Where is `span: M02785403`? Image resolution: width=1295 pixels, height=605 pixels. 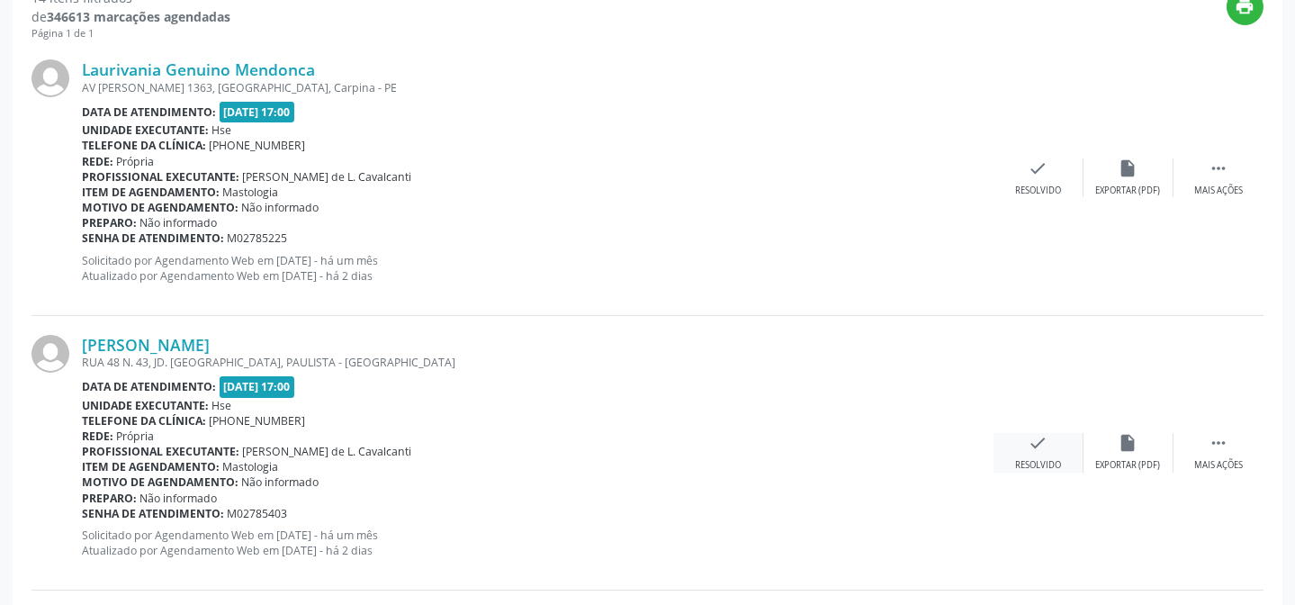
span: M02785403 is located at coordinates (257, 513).